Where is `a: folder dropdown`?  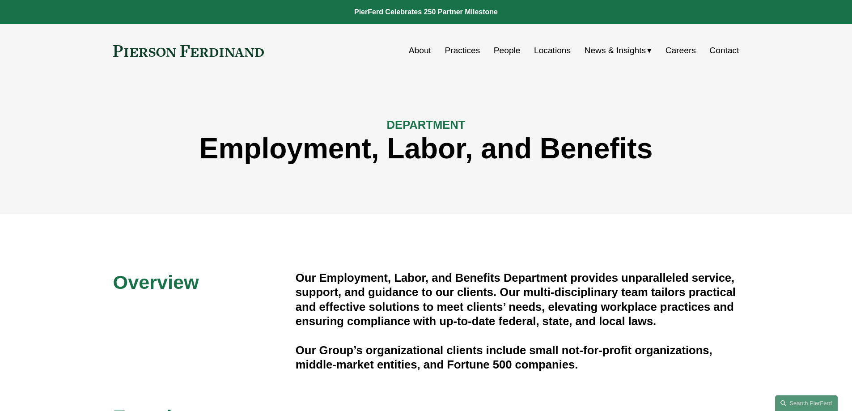
a: folder dropdown is located at coordinates (618, 51).